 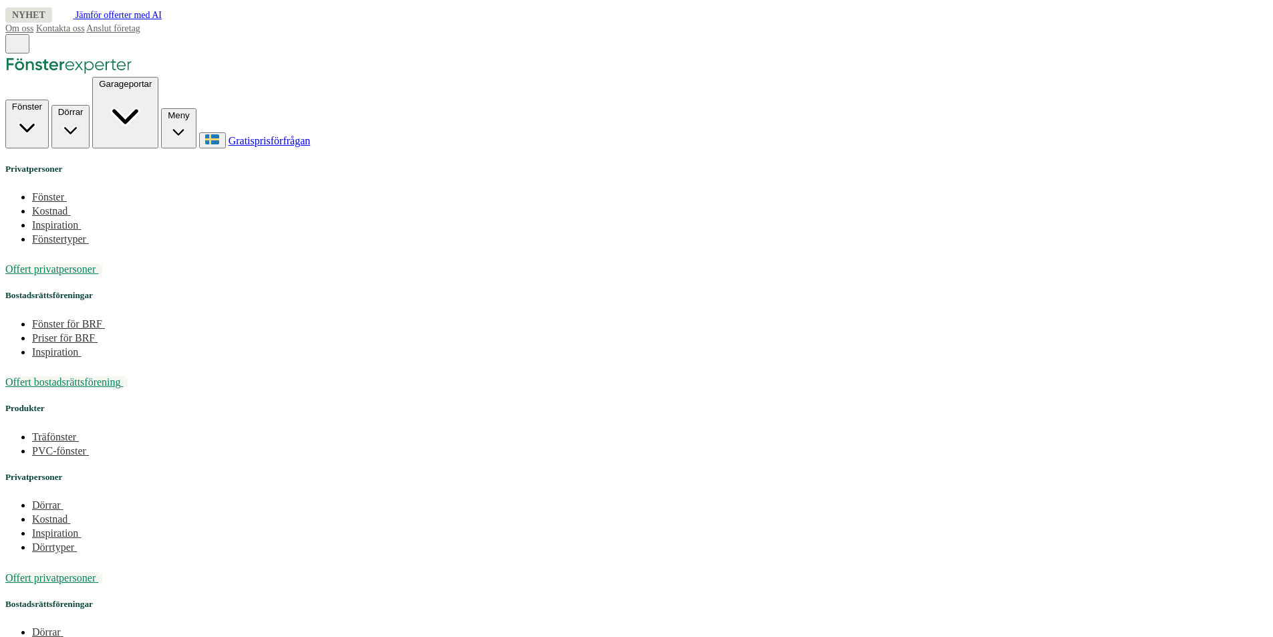 I want to click on a: Offert bostadsrättsförening, so click(x=66, y=382).